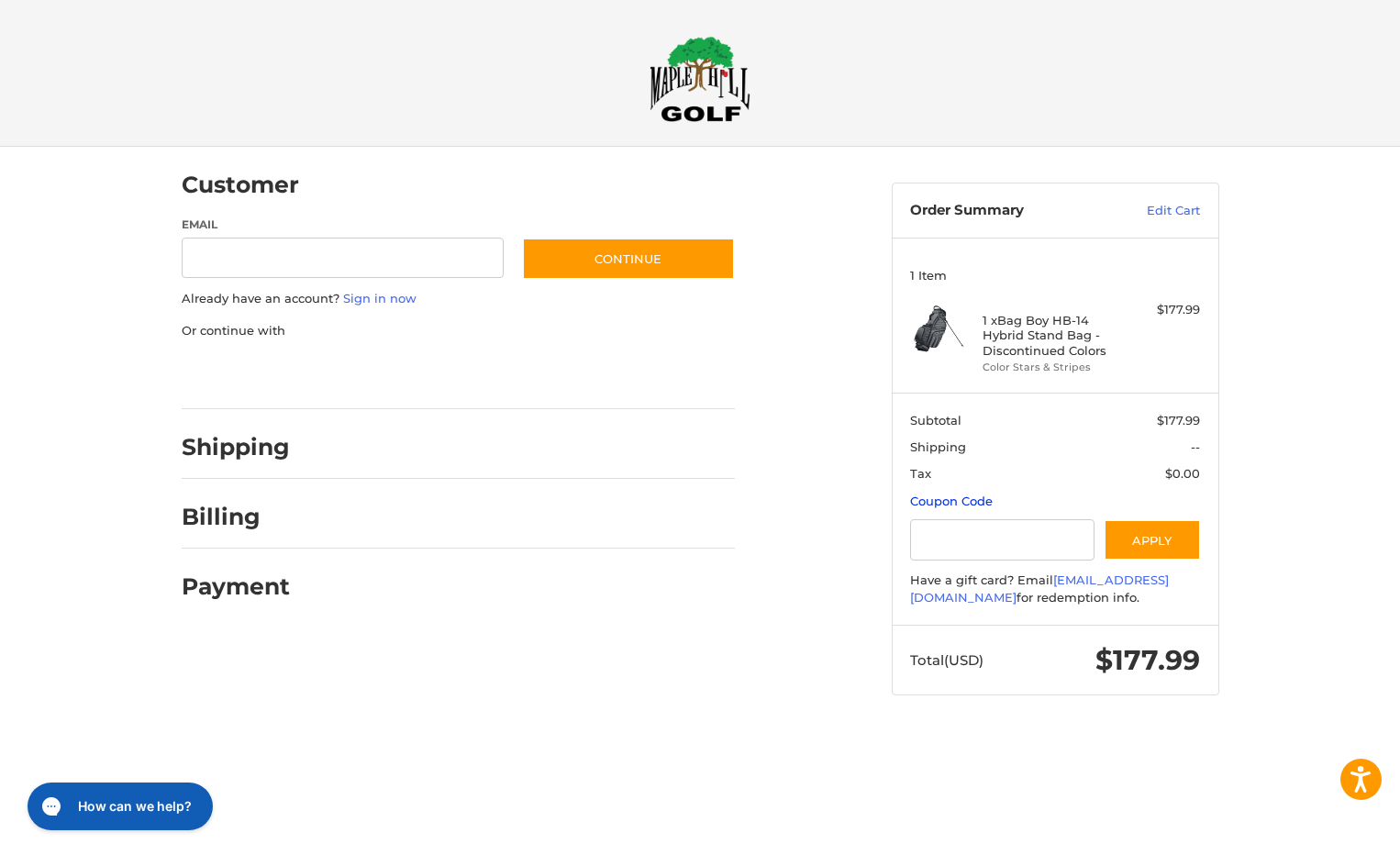  What do you see at coordinates (102, 30) in the screenshot?
I see `button: Gorgias live chat` at bounding box center [102, 30].